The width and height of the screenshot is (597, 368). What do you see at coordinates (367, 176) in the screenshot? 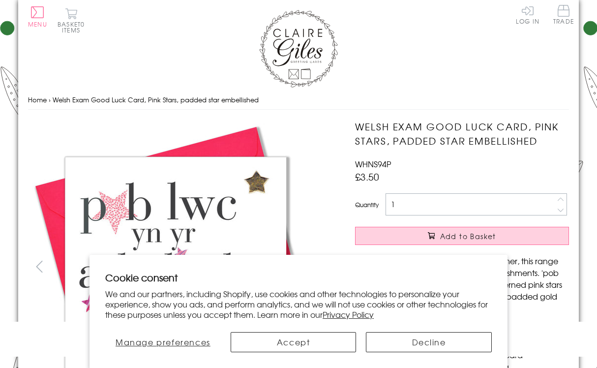
I see `span: £3.50` at bounding box center [367, 176].